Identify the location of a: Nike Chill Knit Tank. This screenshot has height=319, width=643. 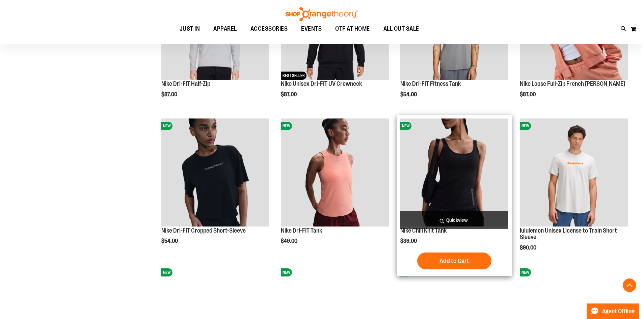
(423, 230).